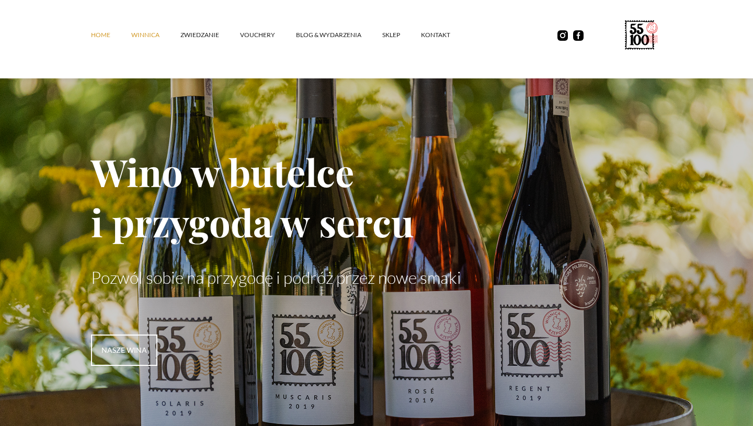  What do you see at coordinates (268, 35) in the screenshot?
I see `a: vouchery` at bounding box center [268, 35].